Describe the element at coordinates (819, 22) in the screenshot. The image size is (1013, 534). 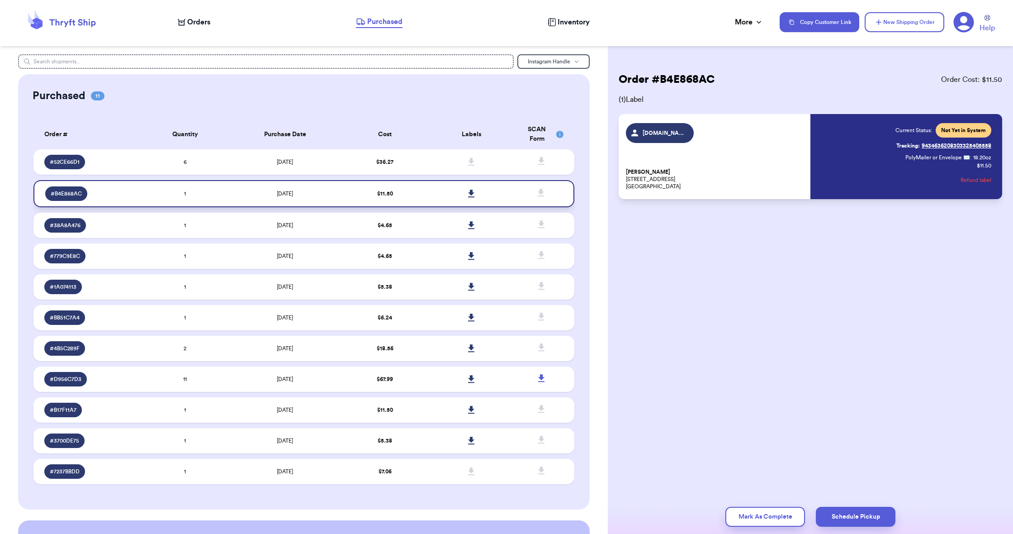
I see `button: Copy Customer Link` at that location.